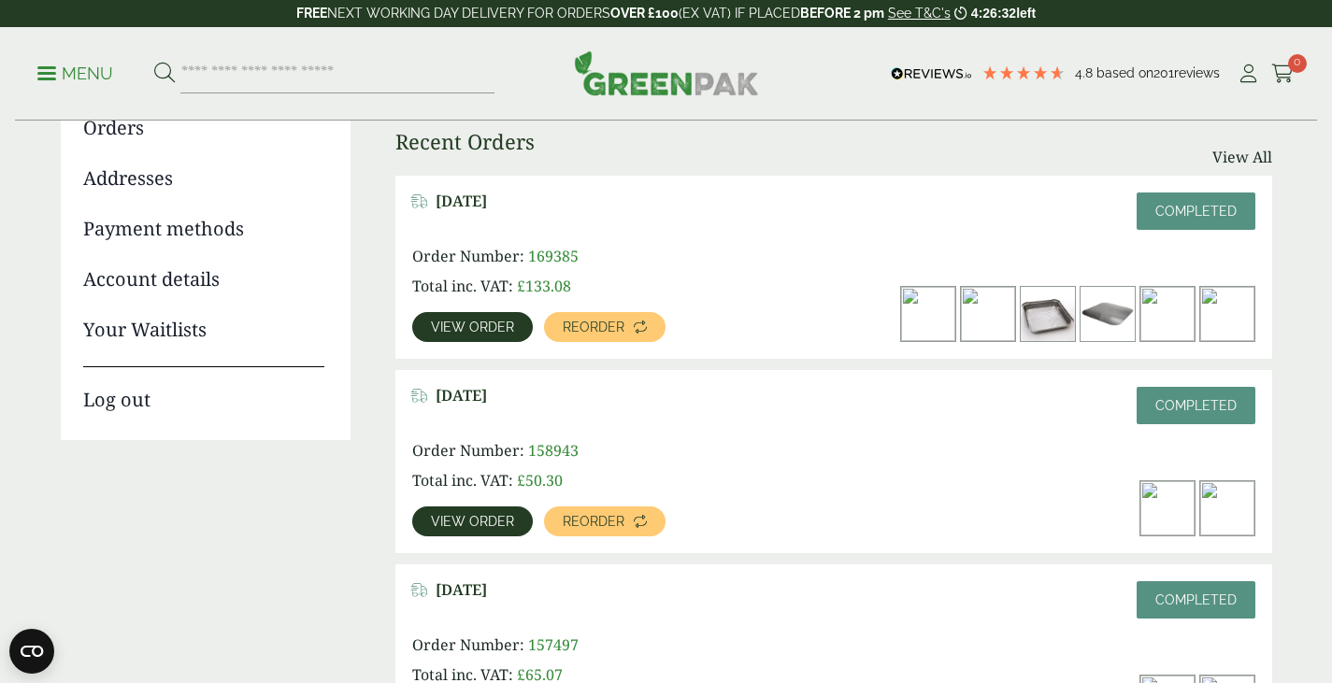 Image resolution: width=1332 pixels, height=683 pixels. I want to click on a: 0, so click(1283, 74).